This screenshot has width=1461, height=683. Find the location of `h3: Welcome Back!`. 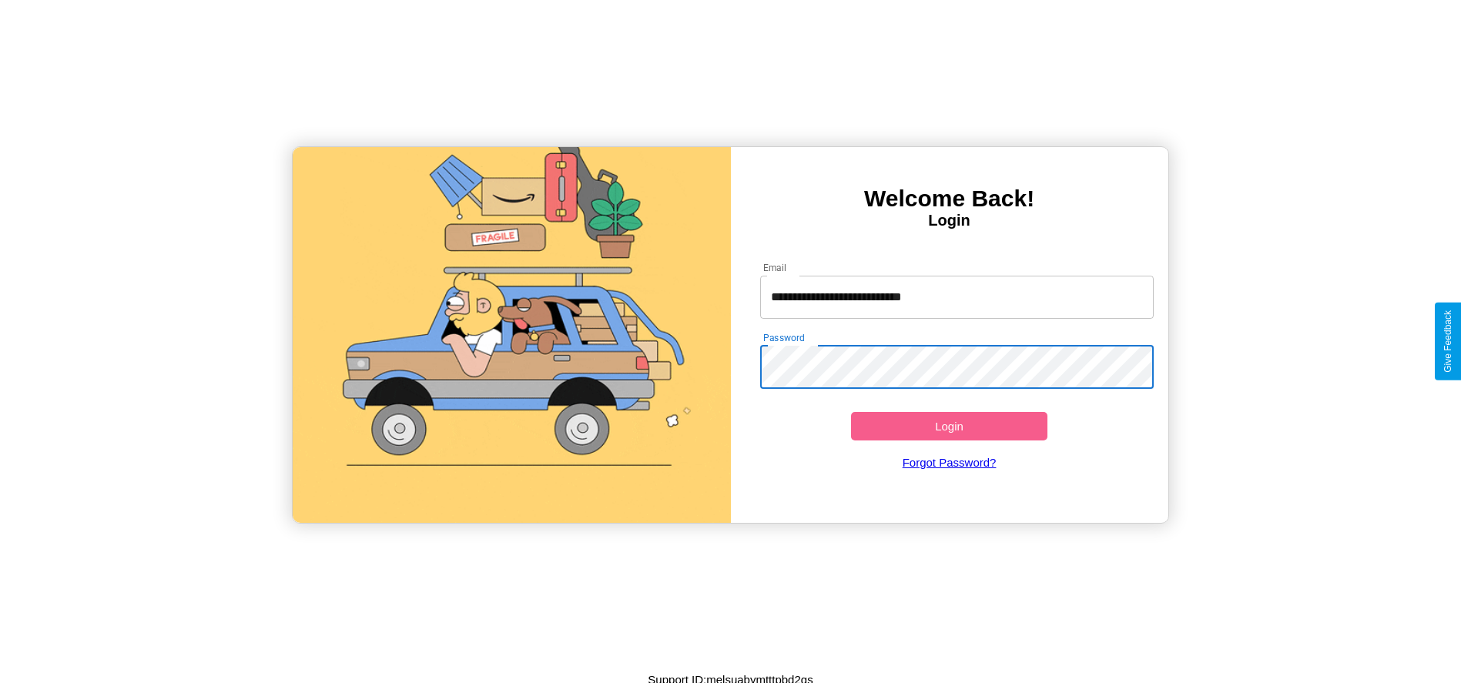

h3: Welcome Back! is located at coordinates (950, 199).